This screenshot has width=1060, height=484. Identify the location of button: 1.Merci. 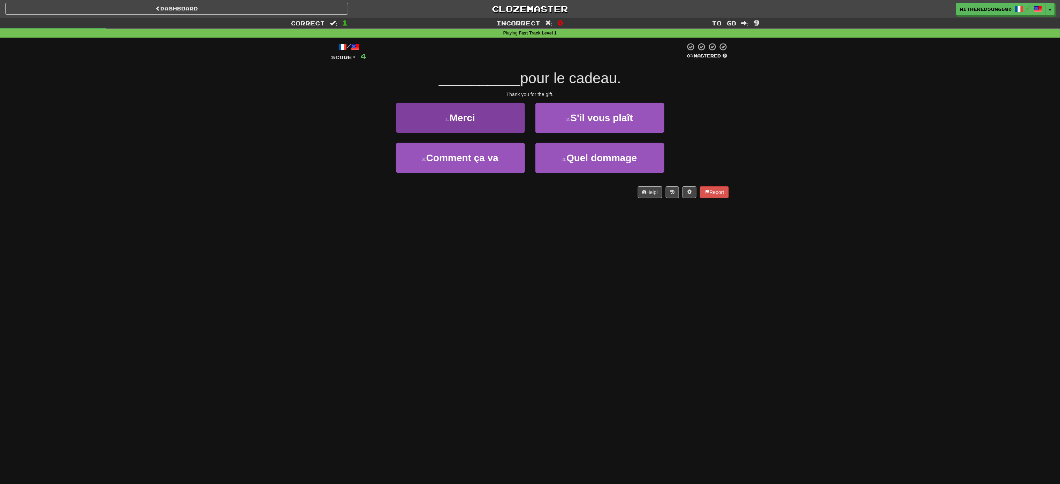
(460, 118).